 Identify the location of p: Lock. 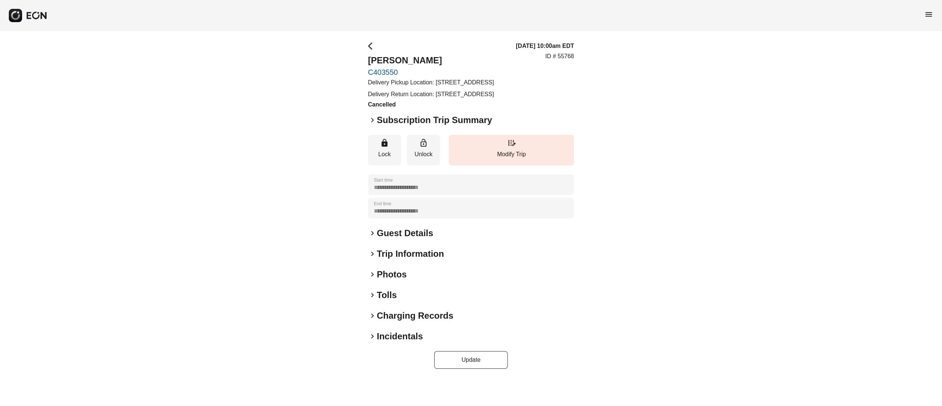
(385, 154).